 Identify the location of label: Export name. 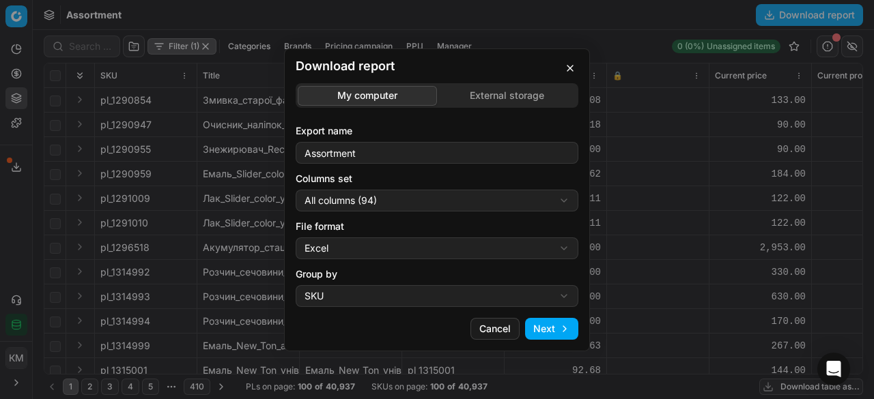
(437, 131).